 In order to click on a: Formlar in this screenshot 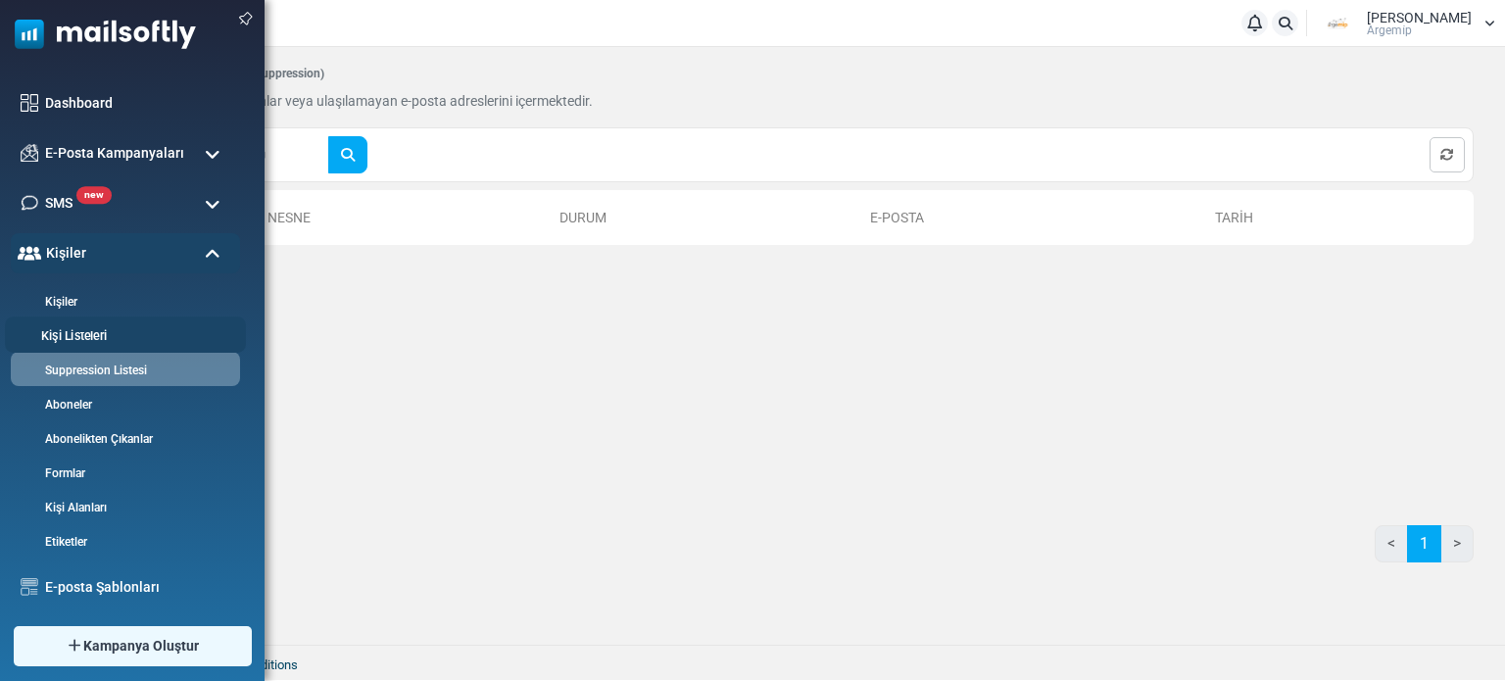, I will do `click(122, 473)`.